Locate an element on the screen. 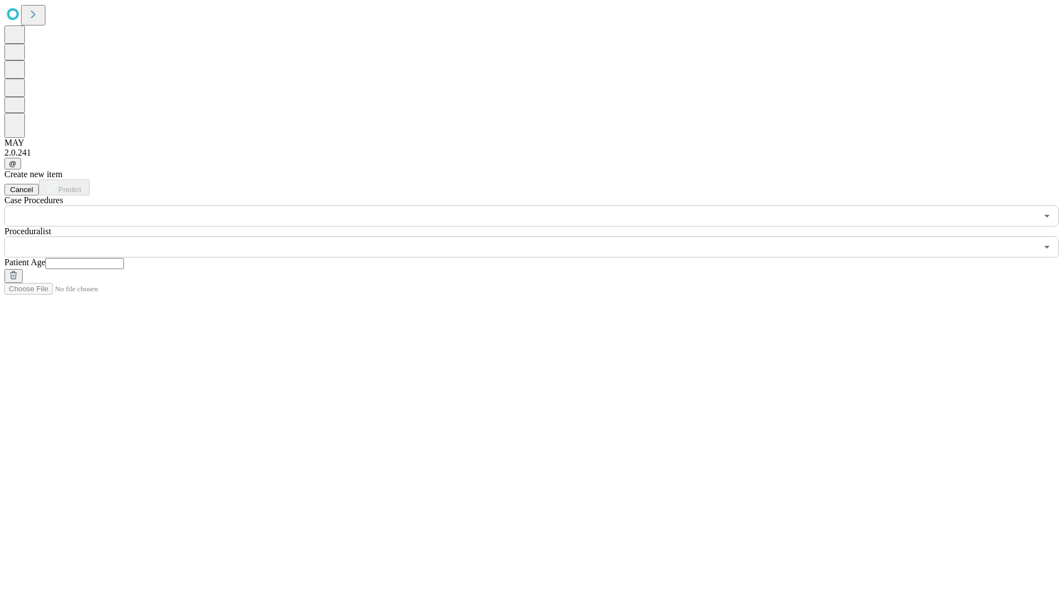 The width and height of the screenshot is (1063, 598). button: Cancel is located at coordinates (22, 189).